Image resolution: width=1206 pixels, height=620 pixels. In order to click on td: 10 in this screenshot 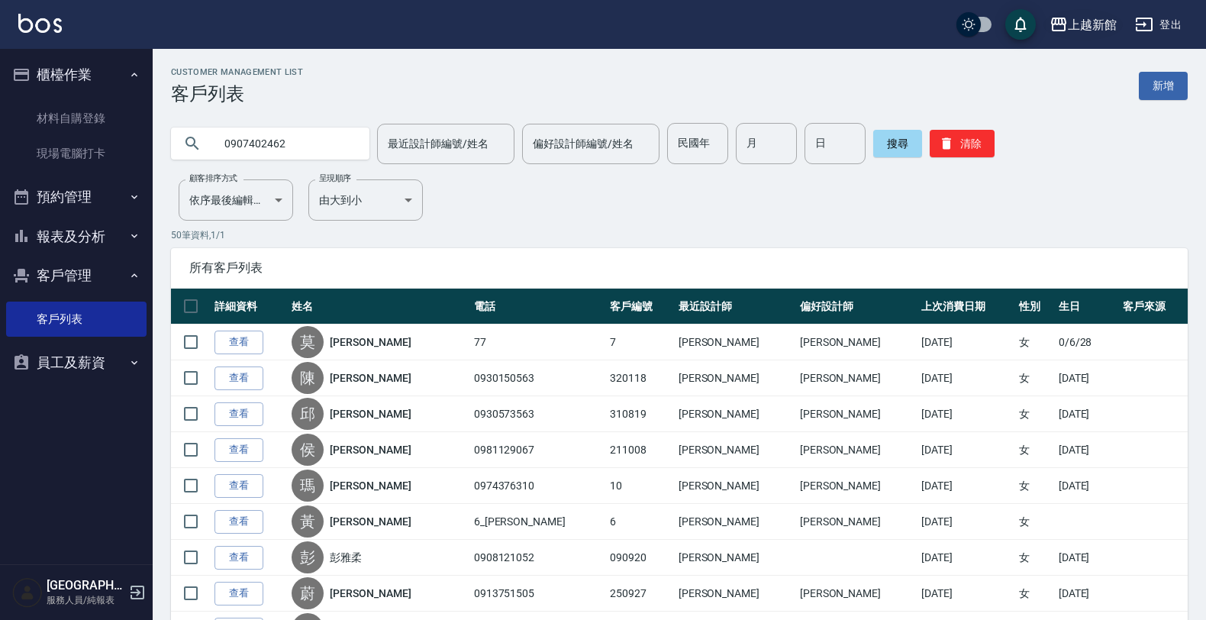, I will do `click(640, 485)`.